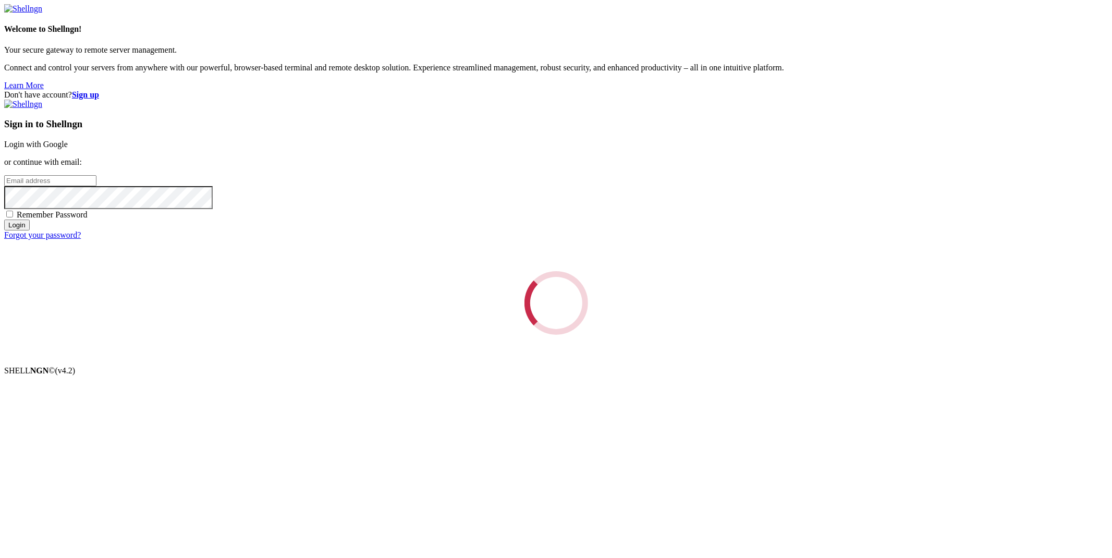  What do you see at coordinates (86, 94) in the screenshot?
I see `strong: Sign up` at bounding box center [86, 94].